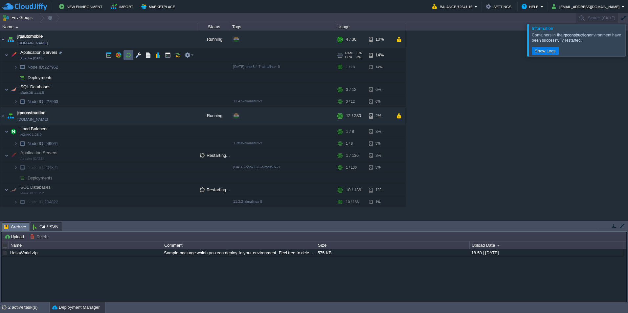  I want to click on span: 11.4.5-almalinux-9, so click(248, 101).